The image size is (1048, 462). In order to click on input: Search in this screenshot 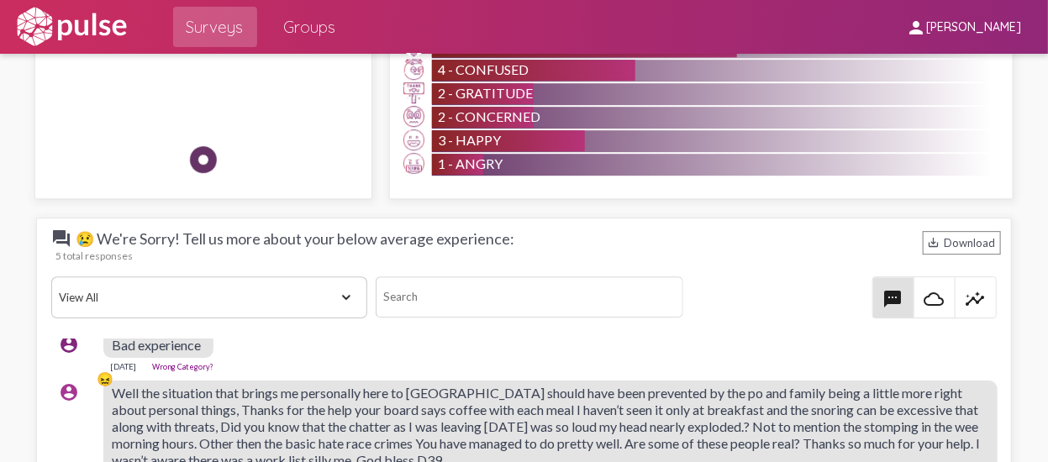, I will do `click(529, 297)`.